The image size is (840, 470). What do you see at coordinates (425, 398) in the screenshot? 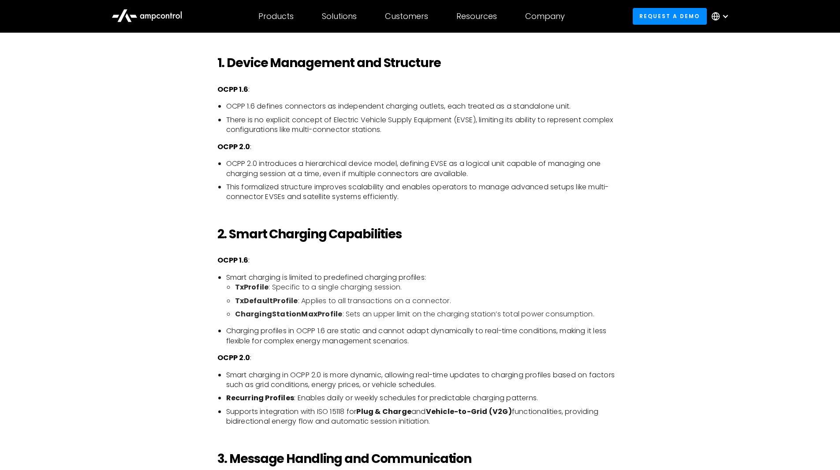
I see `li: : Enables daily or weekly schedules for predictable charging patterns.` at bounding box center [425, 398].